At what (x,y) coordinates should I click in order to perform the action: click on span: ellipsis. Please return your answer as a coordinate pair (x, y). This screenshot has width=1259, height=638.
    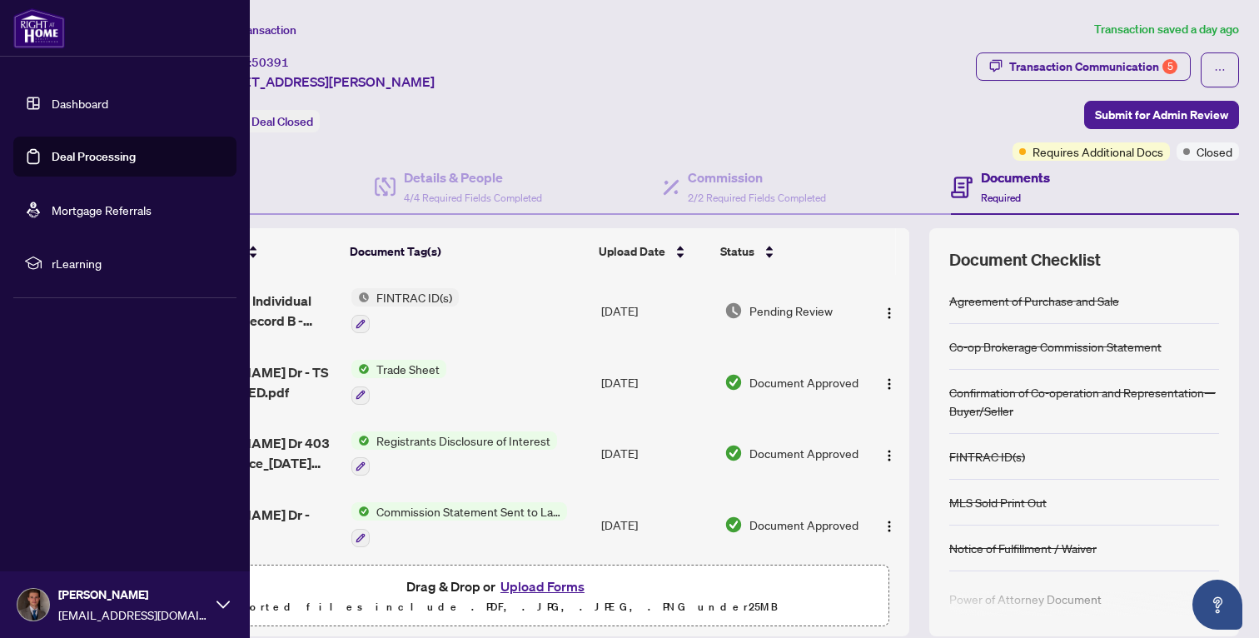
    Looking at the image, I should click on (1220, 70).